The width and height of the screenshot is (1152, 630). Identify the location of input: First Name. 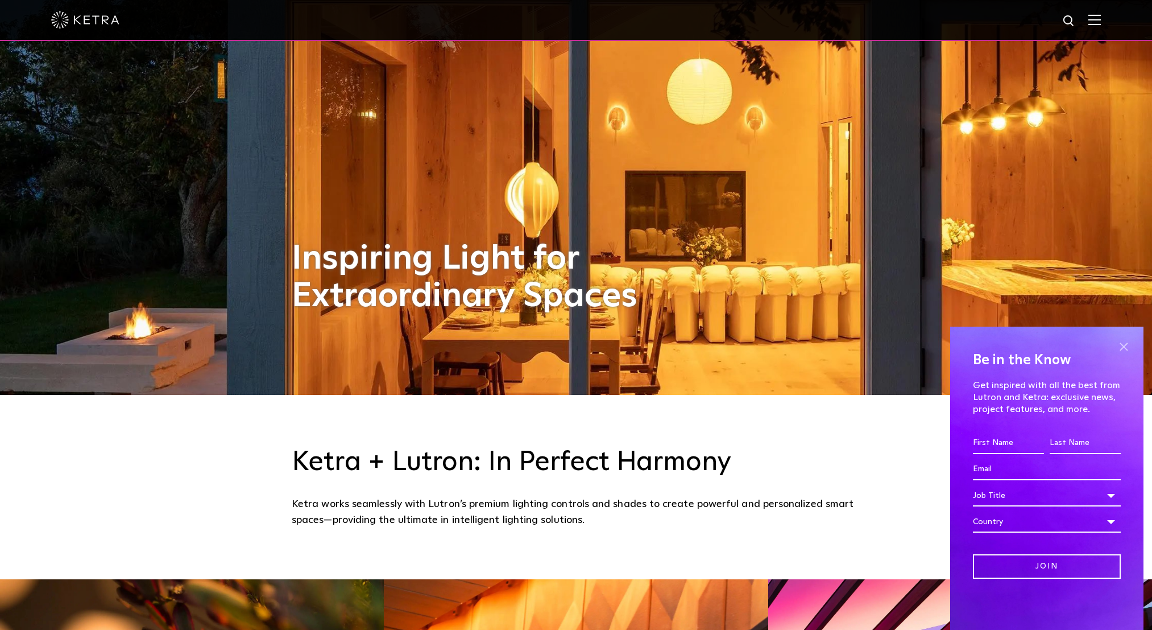
(1008, 443).